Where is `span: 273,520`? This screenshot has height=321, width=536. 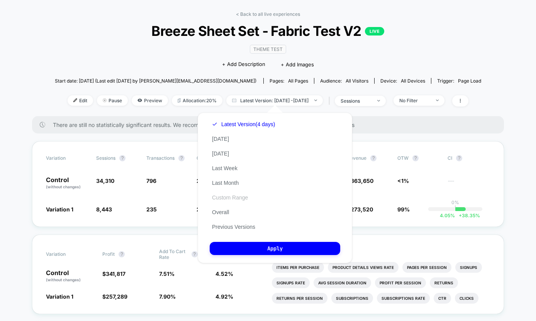 span: 273,520 is located at coordinates (362, 209).